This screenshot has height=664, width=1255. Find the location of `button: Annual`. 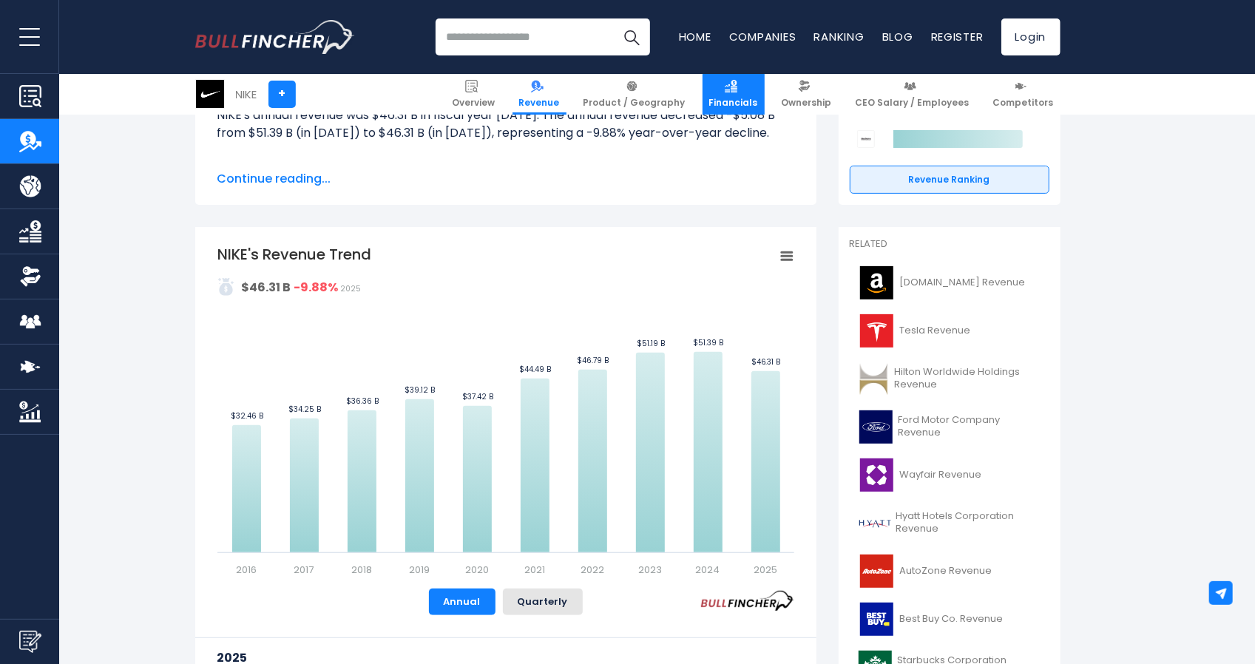

button: Annual is located at coordinates (462, 602).